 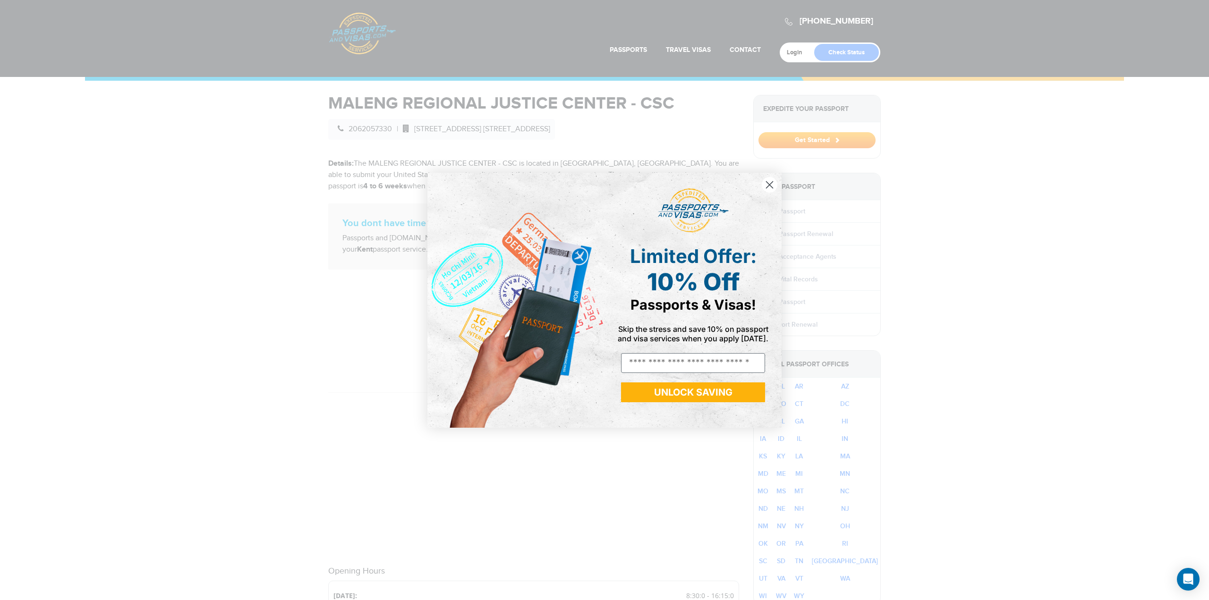 I want to click on button: UNLOCK SAVING, so click(x=693, y=392).